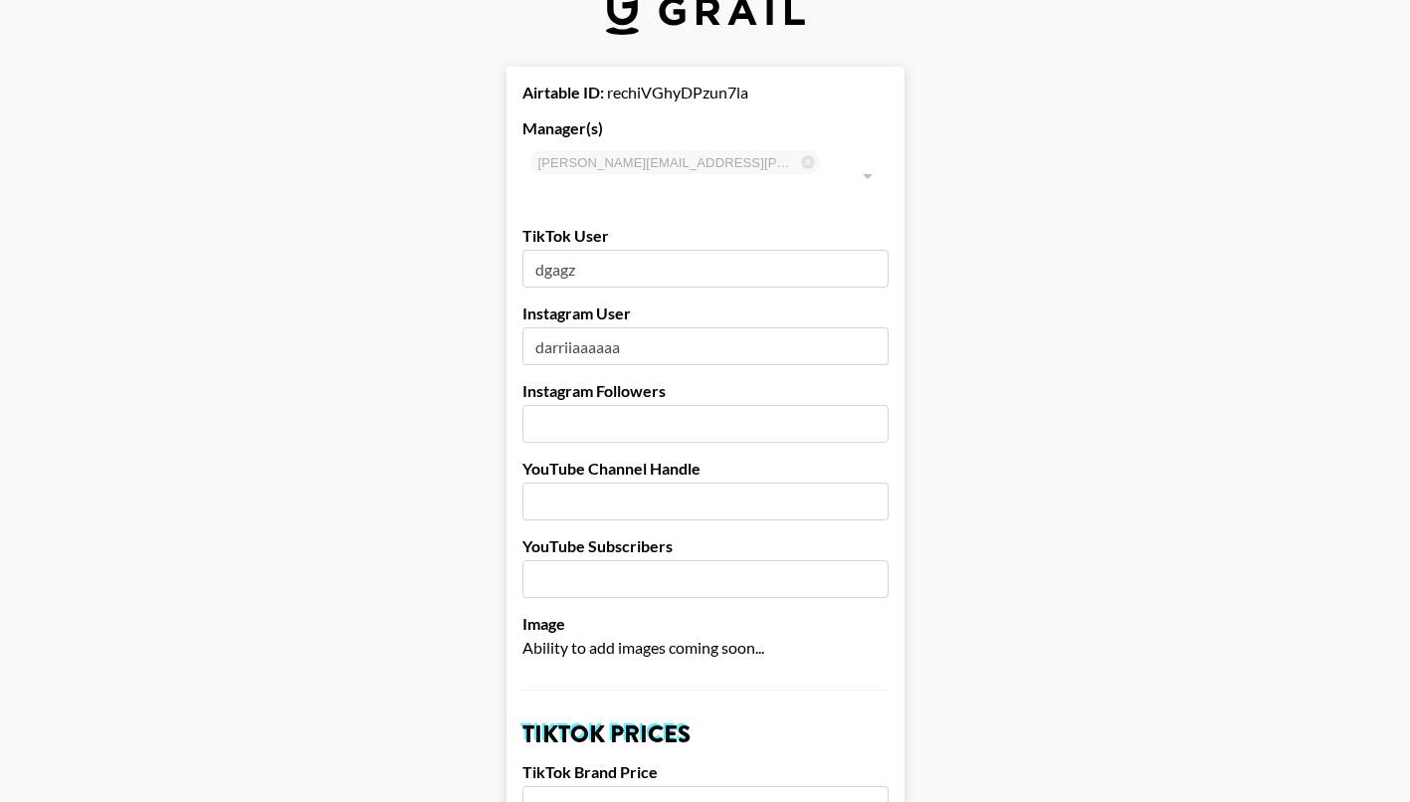 Image resolution: width=1410 pixels, height=802 pixels. I want to click on strong: Airtable ID:, so click(563, 92).